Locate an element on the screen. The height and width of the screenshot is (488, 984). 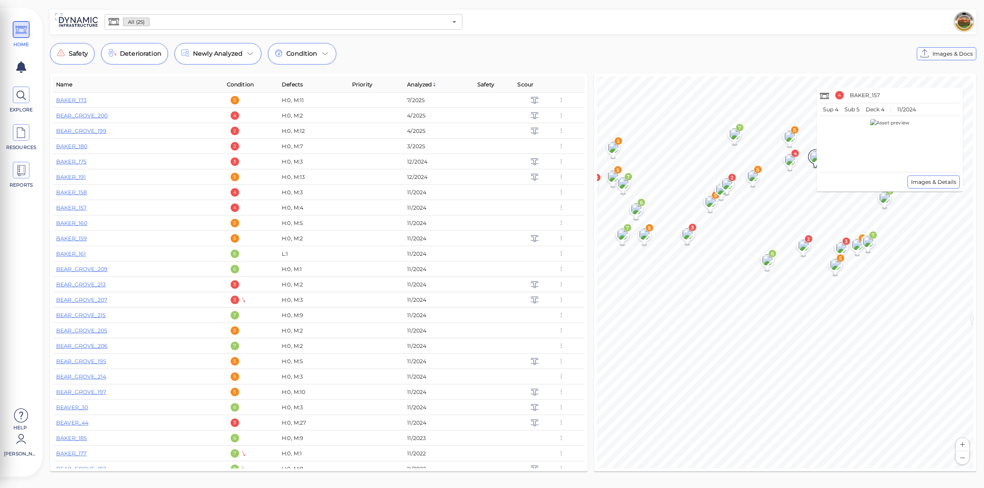
a: BAKER_185 is located at coordinates (71, 438).